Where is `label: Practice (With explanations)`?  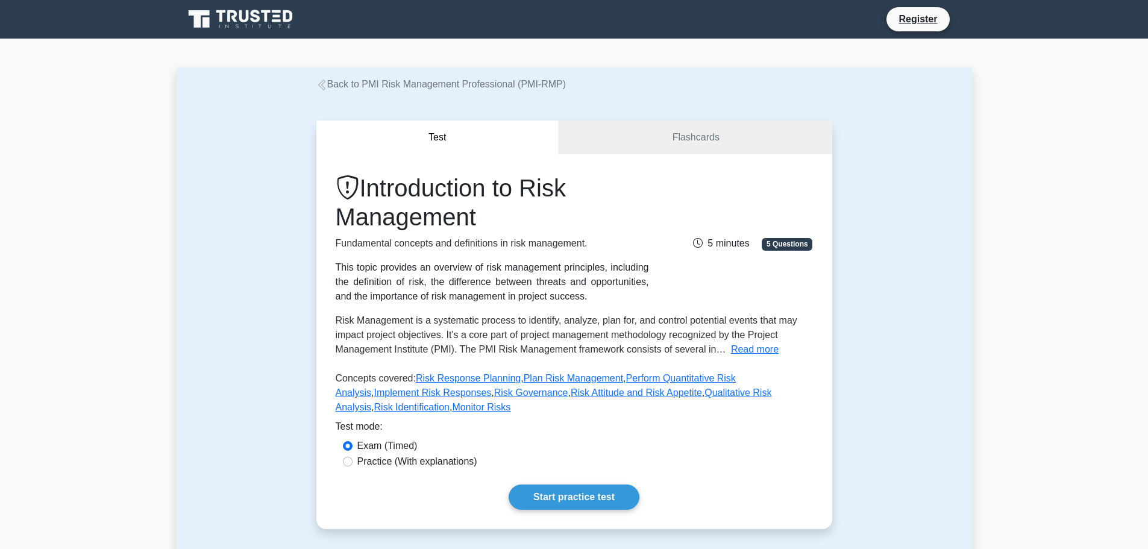
label: Practice (With explanations) is located at coordinates (417, 462).